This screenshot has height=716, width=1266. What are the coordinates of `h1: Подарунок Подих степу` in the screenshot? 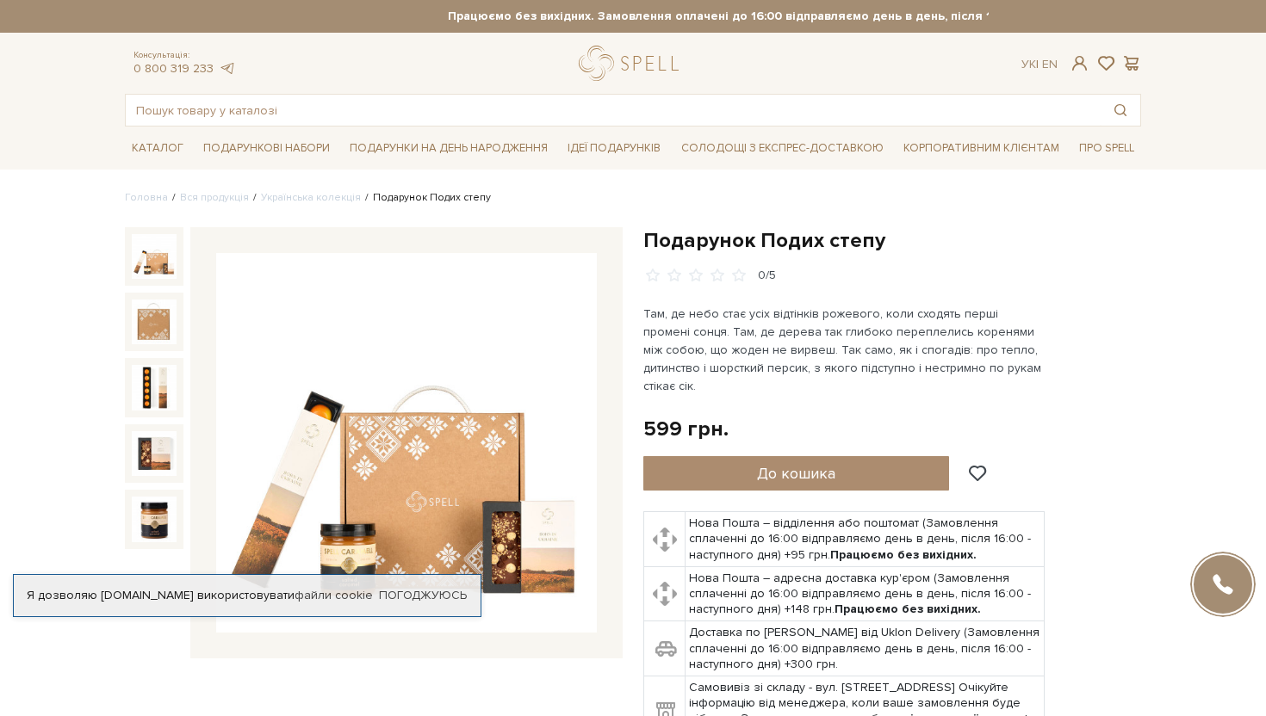 It's located at (892, 240).